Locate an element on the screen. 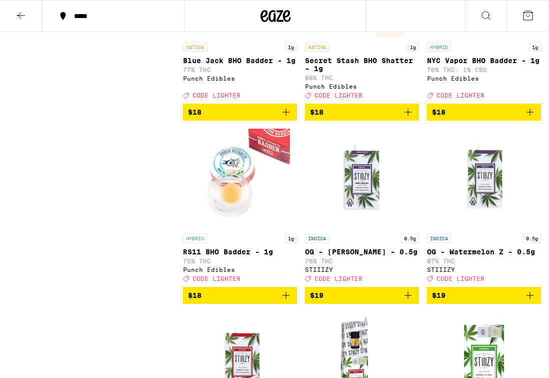 The image size is (549, 378). p: 75% THC is located at coordinates (240, 261).